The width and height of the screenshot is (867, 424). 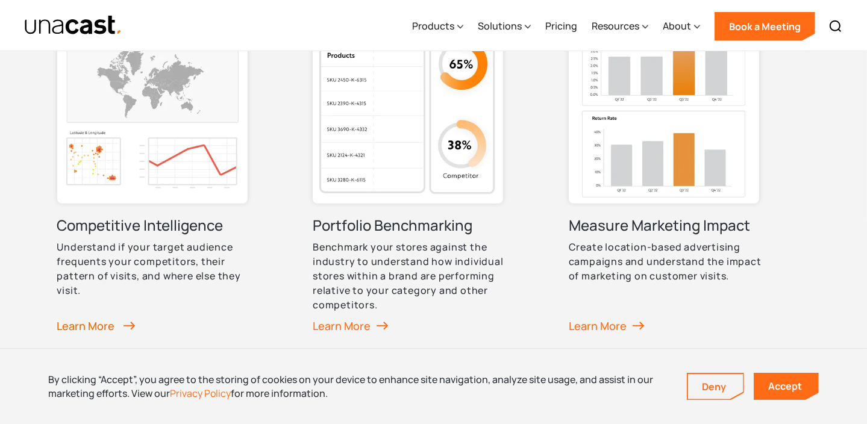 What do you see at coordinates (152, 108) in the screenshot?
I see `img: Competitive Intelligence illustration` at bounding box center [152, 108].